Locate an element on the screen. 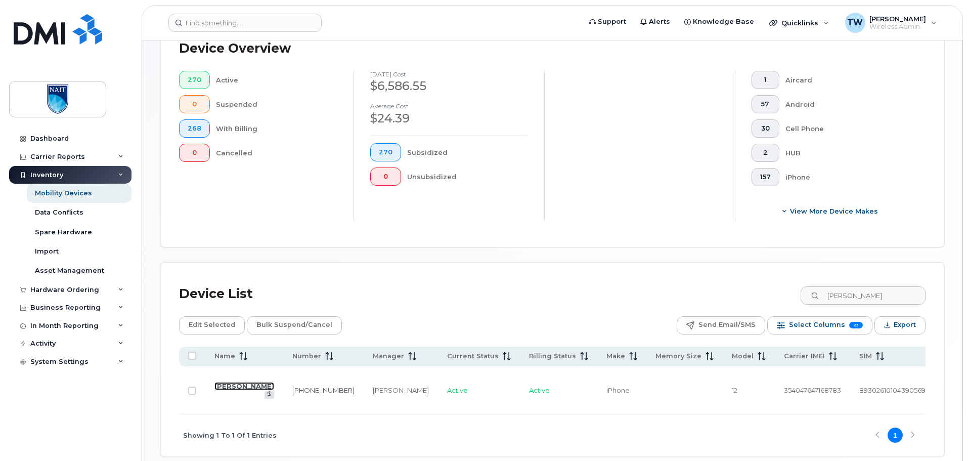 This screenshot has width=968, height=461. div: Troy Watson is located at coordinates (891, 23).